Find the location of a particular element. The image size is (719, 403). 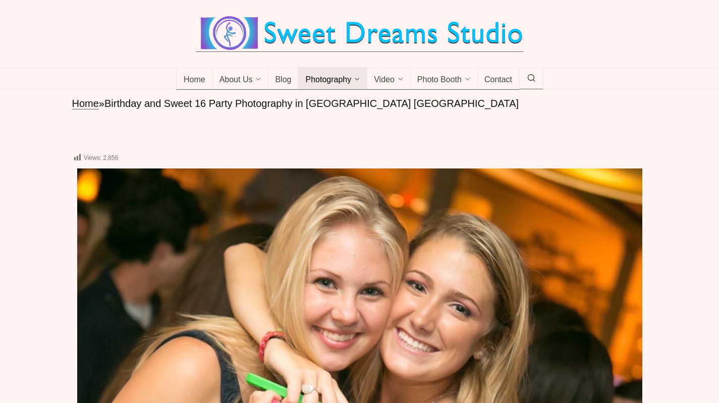

span: Video is located at coordinates (384, 80).